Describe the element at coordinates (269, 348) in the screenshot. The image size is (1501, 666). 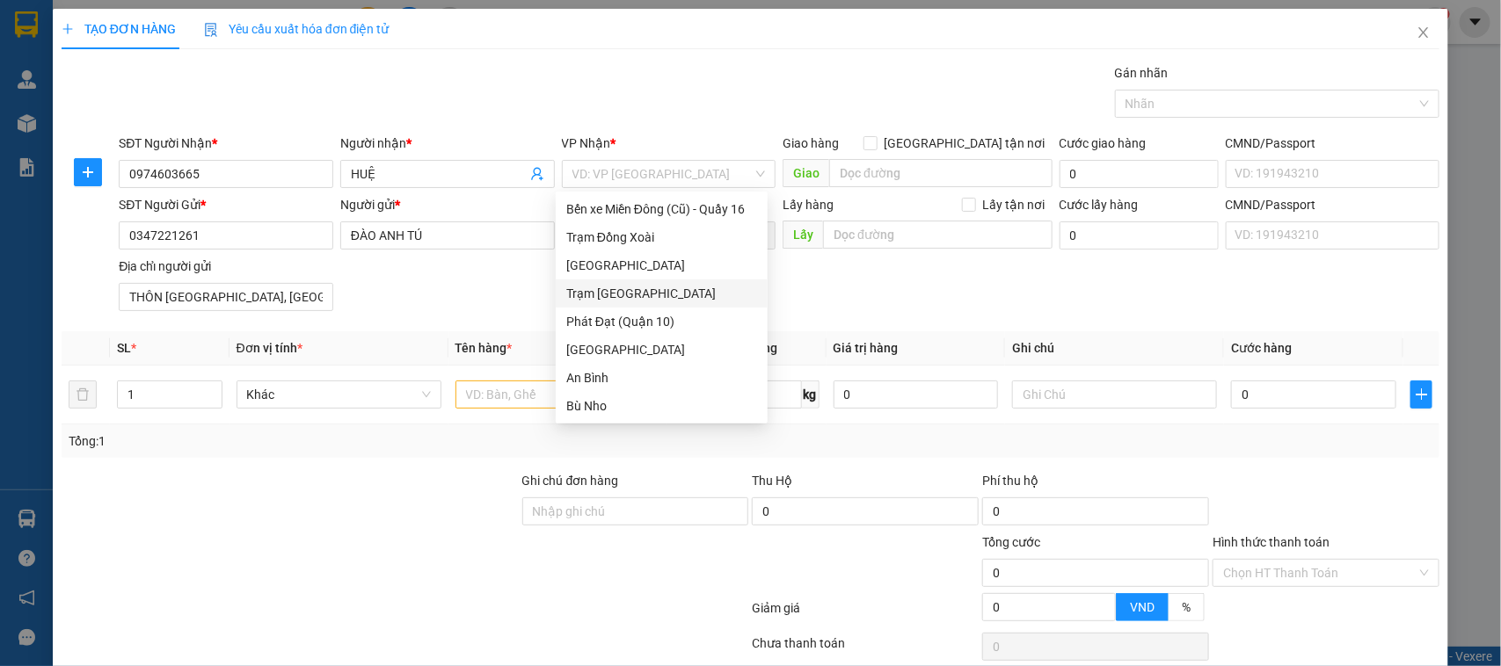
I see `span: Đơn vị tính` at that location.